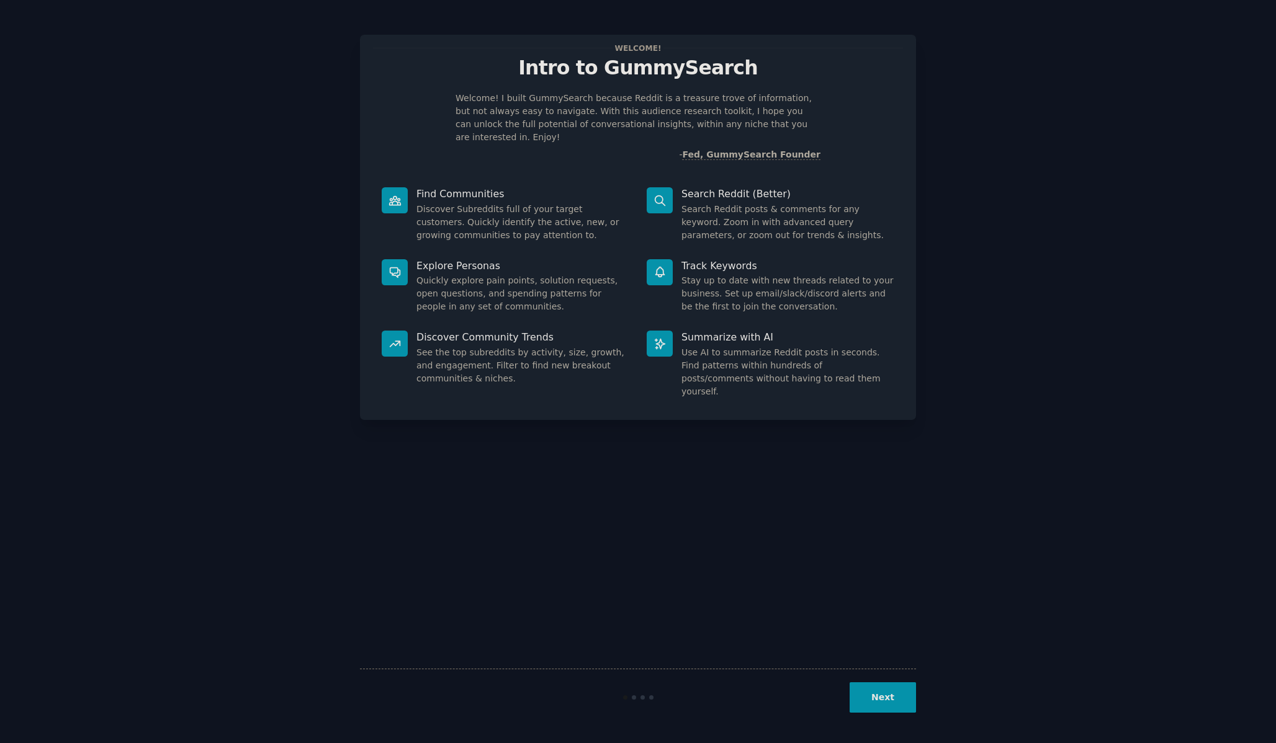 The height and width of the screenshot is (743, 1276). Describe the element at coordinates (788, 266) in the screenshot. I see `p: Track Keywords` at that location.